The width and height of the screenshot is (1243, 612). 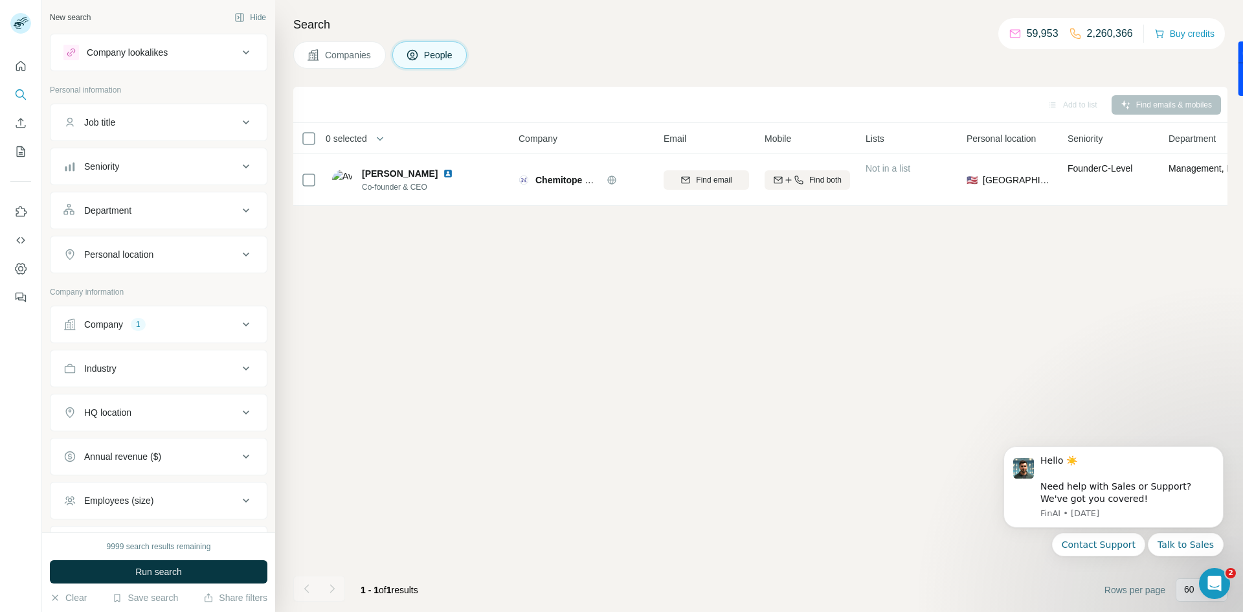 What do you see at coordinates (143, 50) in the screenshot?
I see `div: Hello ☀️ ​ Need help with Sales or Support? We've got you covered!` at bounding box center [143, 50].